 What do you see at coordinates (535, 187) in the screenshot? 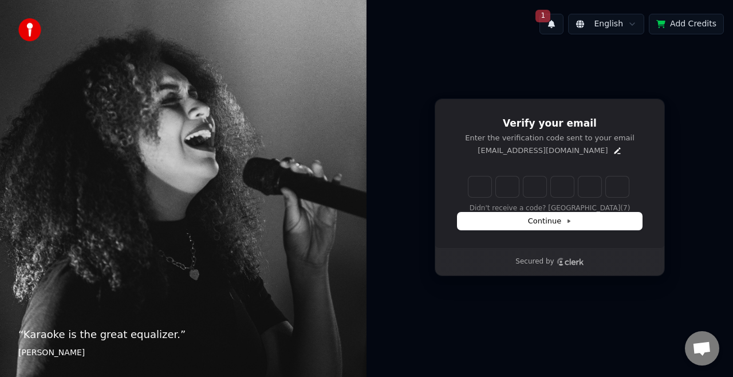
I see `input: Digit 3` at bounding box center [535, 187].